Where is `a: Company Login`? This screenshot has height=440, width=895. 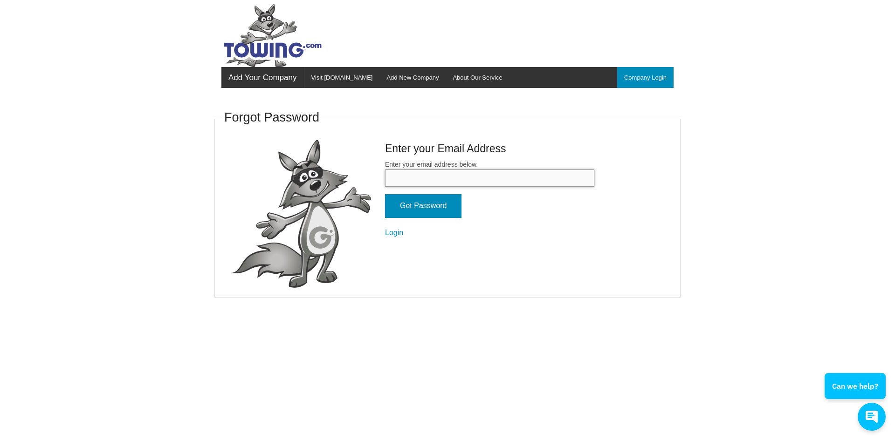
a: Company Login is located at coordinates (645, 77).